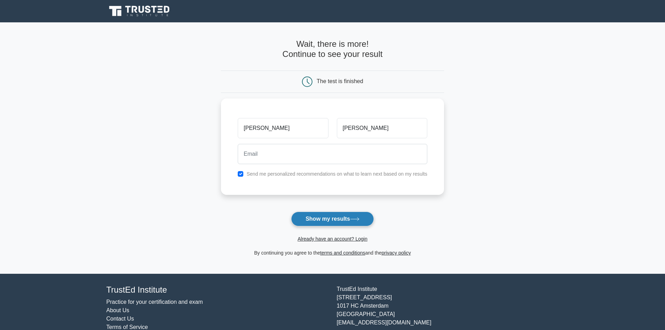 The height and width of the screenshot is (330, 665). I want to click on h4: TrustEd Institute, so click(217, 290).